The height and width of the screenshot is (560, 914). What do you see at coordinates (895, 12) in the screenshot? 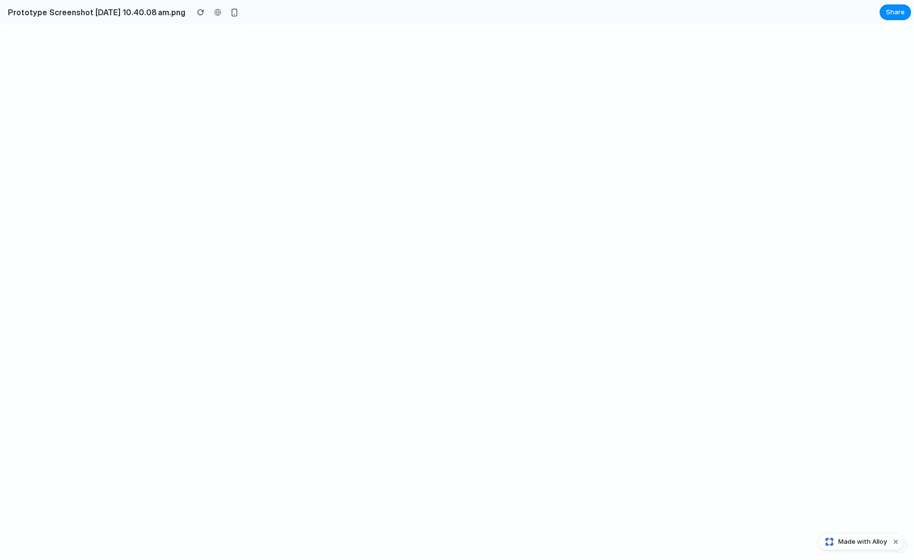
I see `button: Share` at bounding box center [895, 12].